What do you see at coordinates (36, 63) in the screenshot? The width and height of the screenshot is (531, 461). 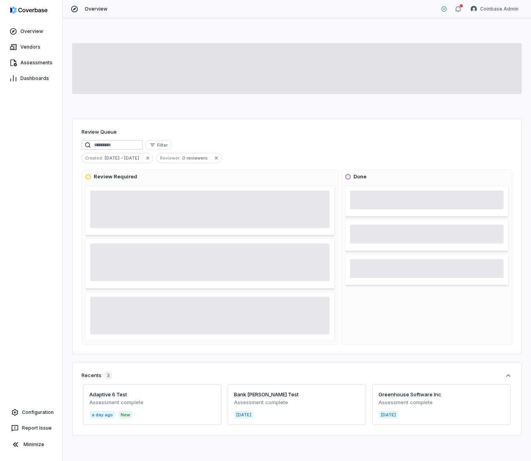 I see `span: Assessments` at bounding box center [36, 63].